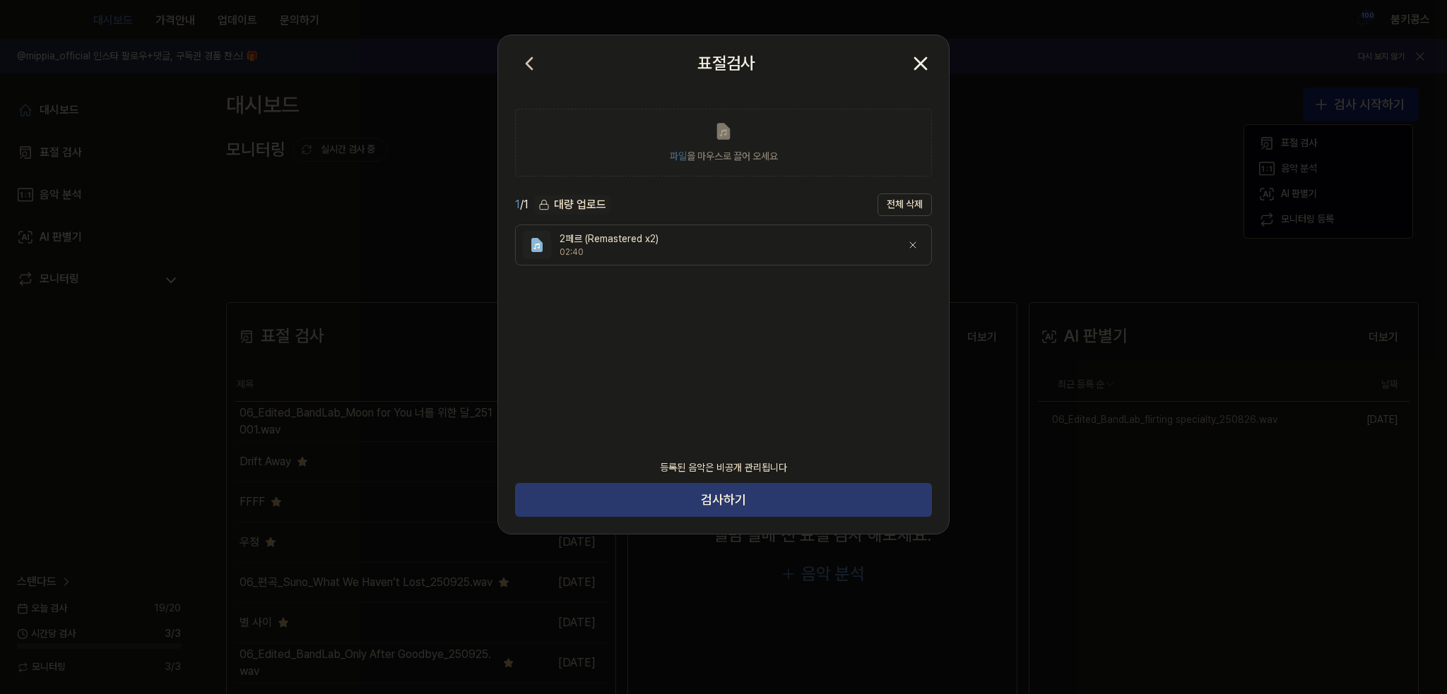  What do you see at coordinates (678, 156) in the screenshot?
I see `span: 파일` at bounding box center [678, 156].